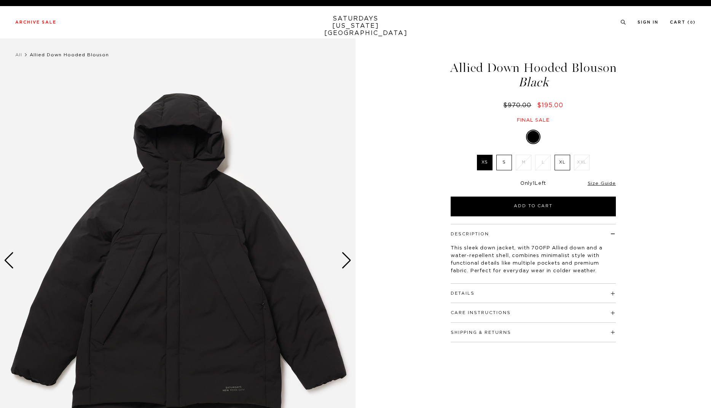 The width and height of the screenshot is (711, 408). I want to click on div: Only Left, so click(533, 184).